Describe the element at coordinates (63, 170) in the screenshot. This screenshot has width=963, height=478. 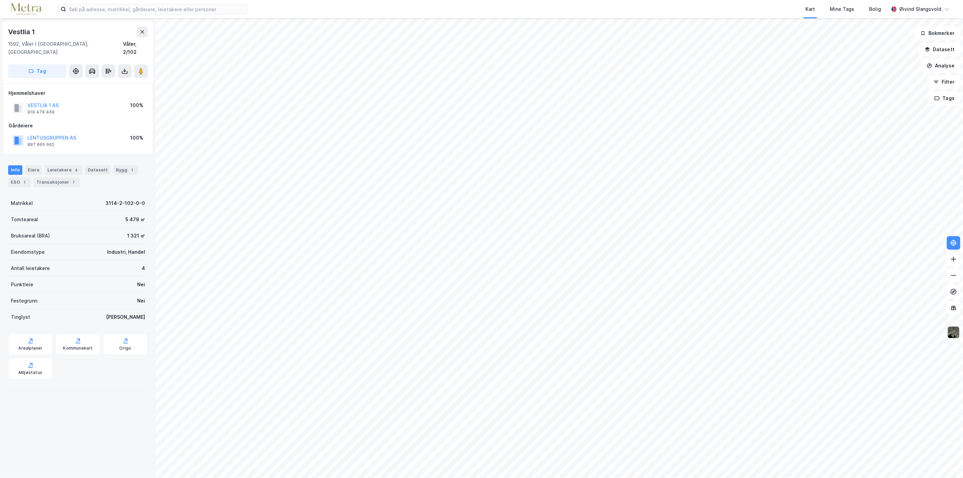
I see `div: Leietakere` at that location.